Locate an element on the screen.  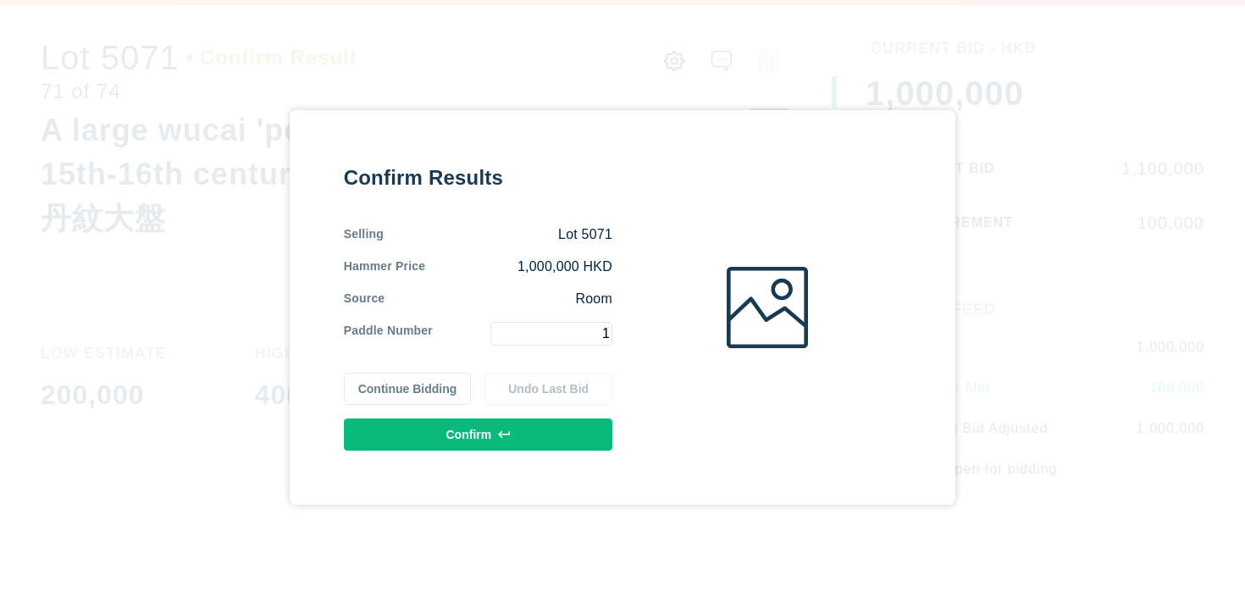
button: Undo Last Bid is located at coordinates (548, 389).